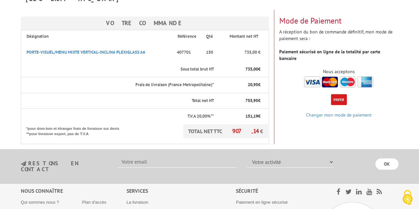 This screenshot has height=209, width=419. I want to click on div: Nous connaître, so click(73, 191).